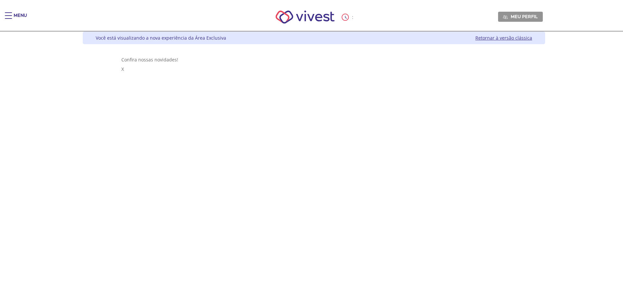 Image resolution: width=623 pixels, height=307 pixels. What do you see at coordinates (524, 17) in the screenshot?
I see `span: Meu perfil` at bounding box center [524, 17].